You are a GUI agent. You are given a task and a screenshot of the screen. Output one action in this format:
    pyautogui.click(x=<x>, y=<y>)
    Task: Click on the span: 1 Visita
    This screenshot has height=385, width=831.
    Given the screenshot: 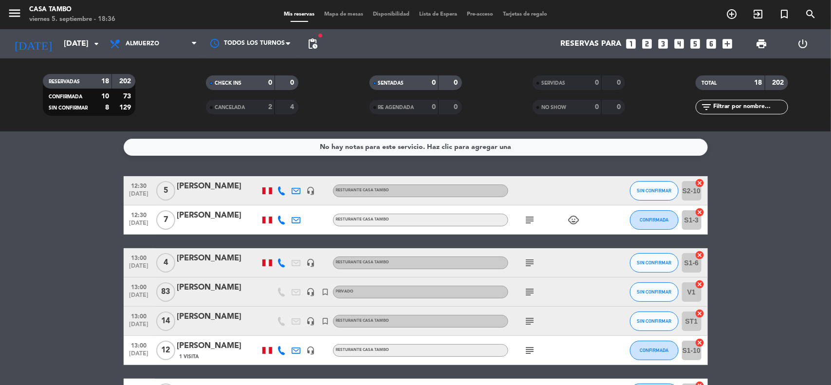 What is the action you would take?
    pyautogui.click(x=189, y=357)
    